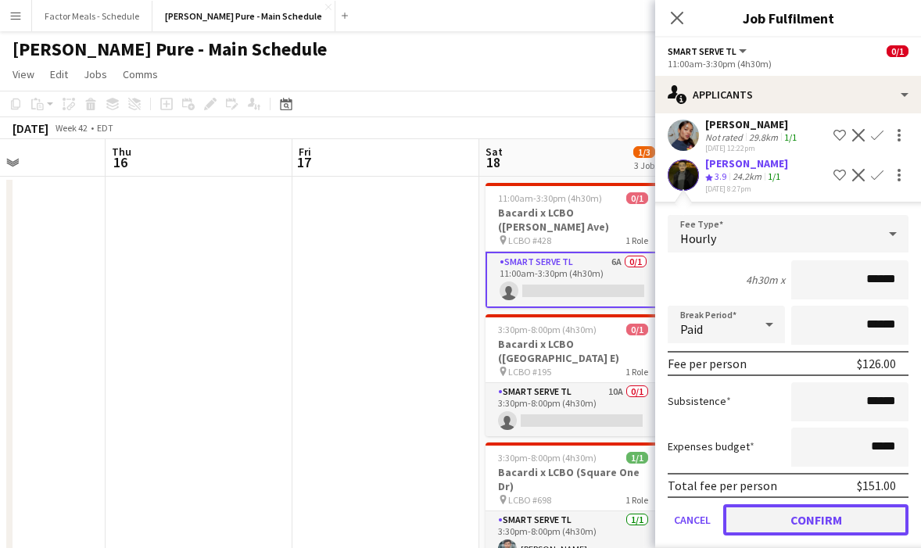  What do you see at coordinates (876, 485) in the screenshot?
I see `div: $151.00` at bounding box center [876, 485].